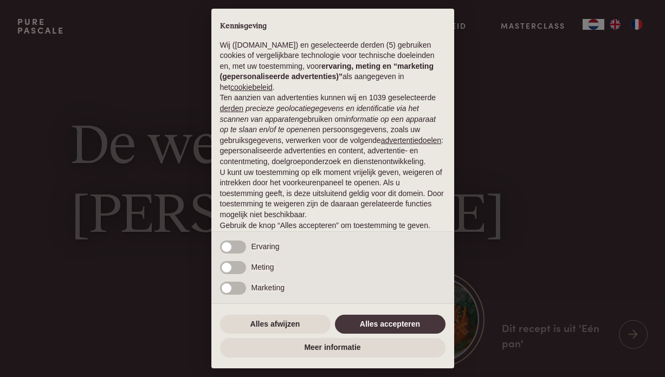 The height and width of the screenshot is (377, 665). Describe the element at coordinates (327, 72) in the screenshot. I see `strong: ervaring, meting en “marketing (gepersonaliseerde advertenties)”` at that location.